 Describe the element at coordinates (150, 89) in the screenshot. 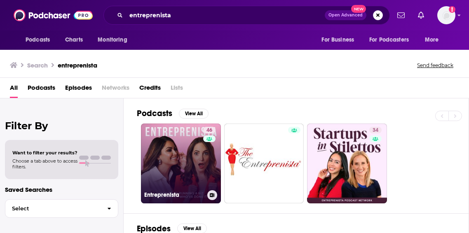

I see `a: Credits` at that location.